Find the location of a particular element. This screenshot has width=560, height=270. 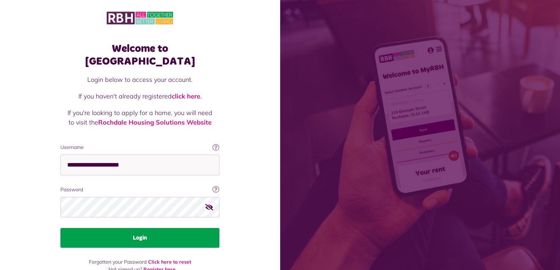

p: Login below to access your account. is located at coordinates (140, 80).